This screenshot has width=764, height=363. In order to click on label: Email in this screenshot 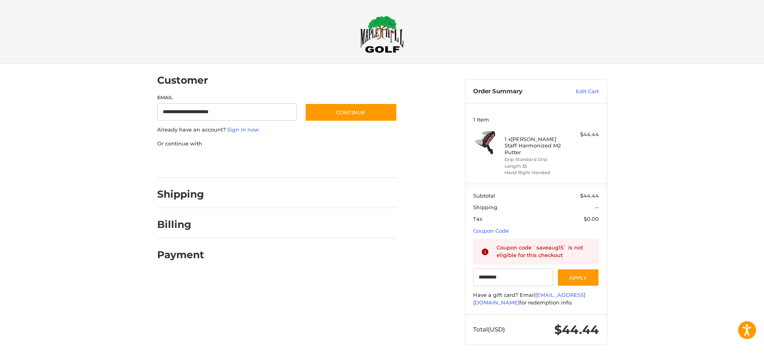, I will do `click(227, 97)`.